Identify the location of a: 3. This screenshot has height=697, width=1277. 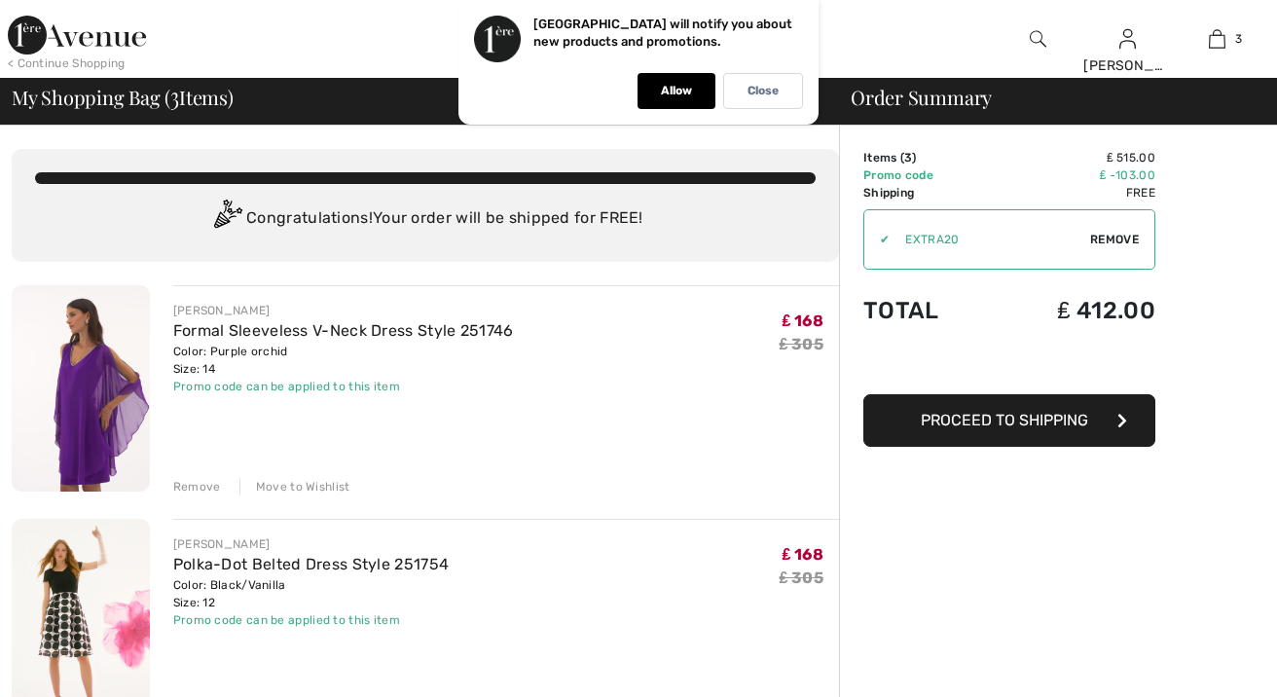
(1217, 39).